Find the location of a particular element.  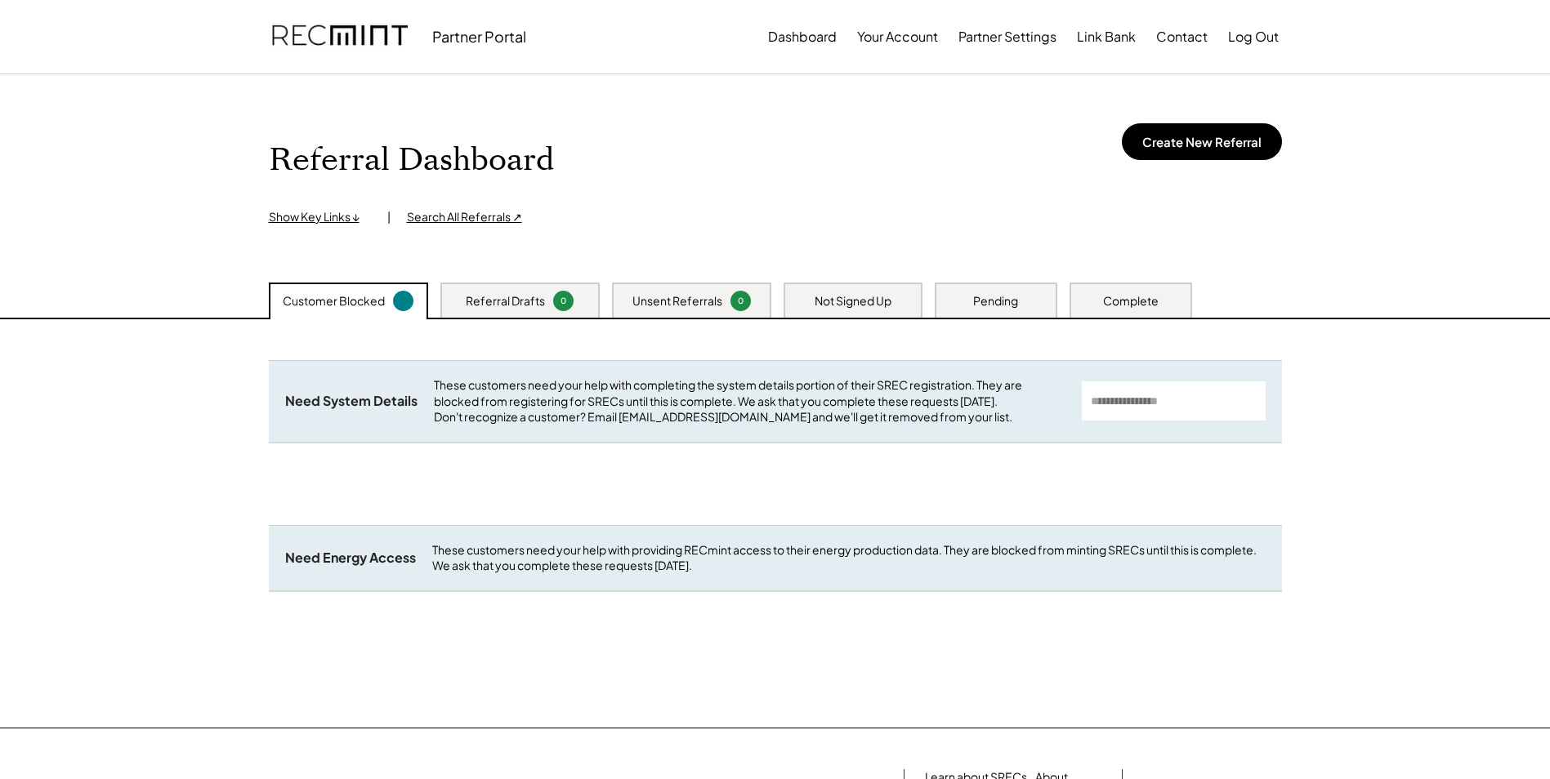

div: These customers need your help with providing RECmint access to their energy production data. The... is located at coordinates (849, 558).